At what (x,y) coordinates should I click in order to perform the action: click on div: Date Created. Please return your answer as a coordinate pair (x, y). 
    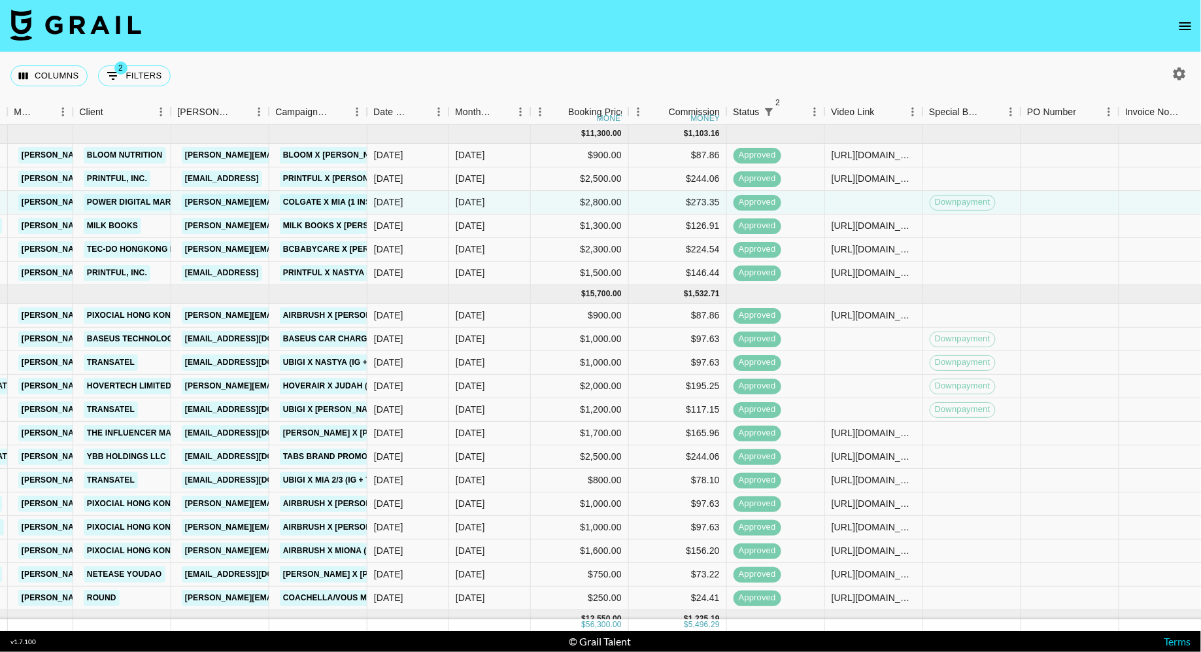
    Looking at the image, I should click on (407, 112).